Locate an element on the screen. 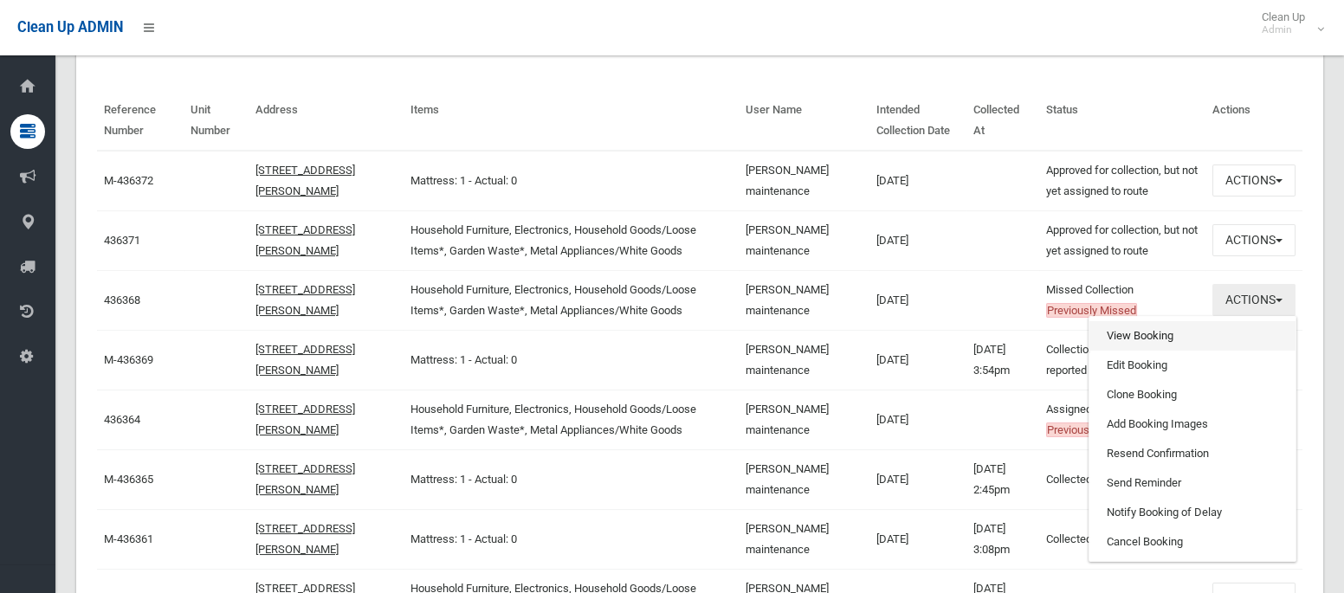 The image size is (1344, 593). a: Cancel Booking is located at coordinates (1192, 542).